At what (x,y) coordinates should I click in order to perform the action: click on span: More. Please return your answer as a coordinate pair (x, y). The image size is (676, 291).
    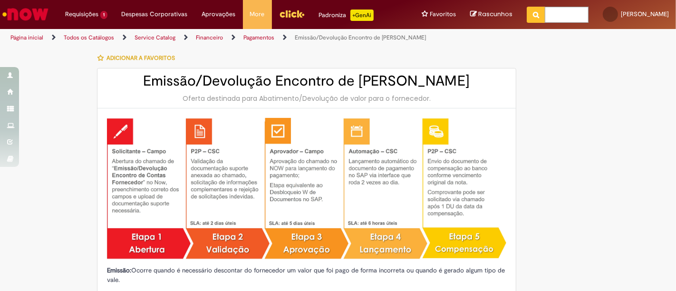
    Looking at the image, I should click on (257, 14).